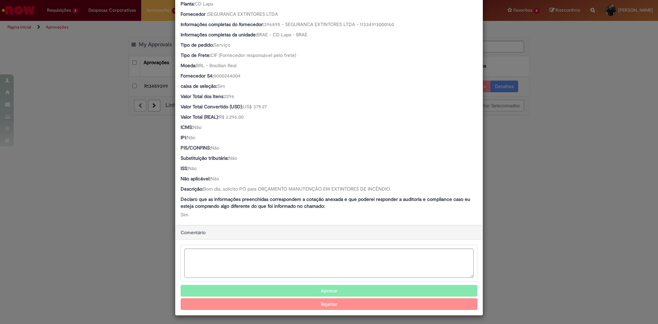 The image size is (658, 324). What do you see at coordinates (202, 96) in the screenshot?
I see `b: Valor Total dos Itens:` at bounding box center [202, 96].